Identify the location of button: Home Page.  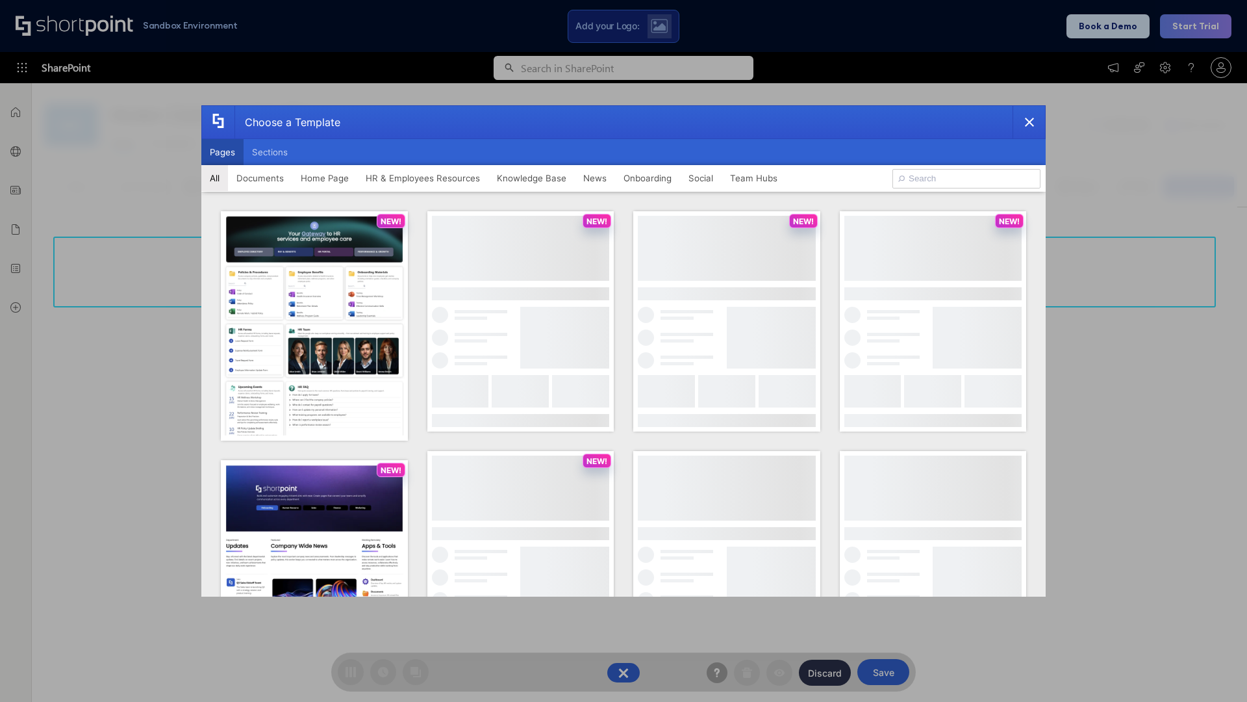
(325, 178).